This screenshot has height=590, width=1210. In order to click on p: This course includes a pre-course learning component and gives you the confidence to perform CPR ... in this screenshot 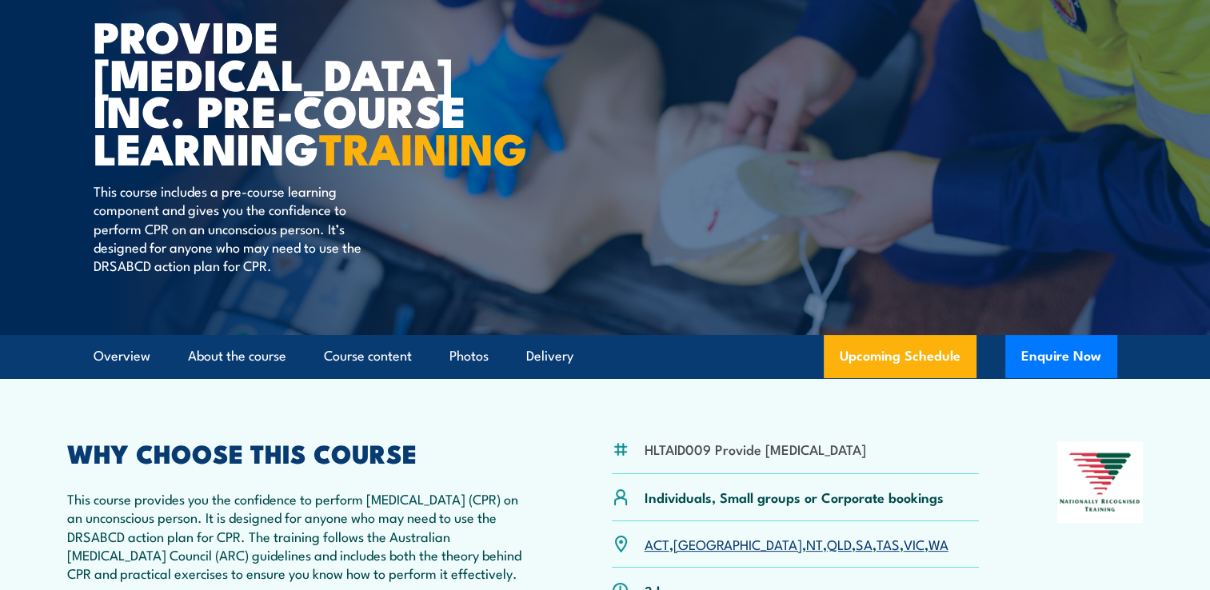, I will do `click(239, 228)`.